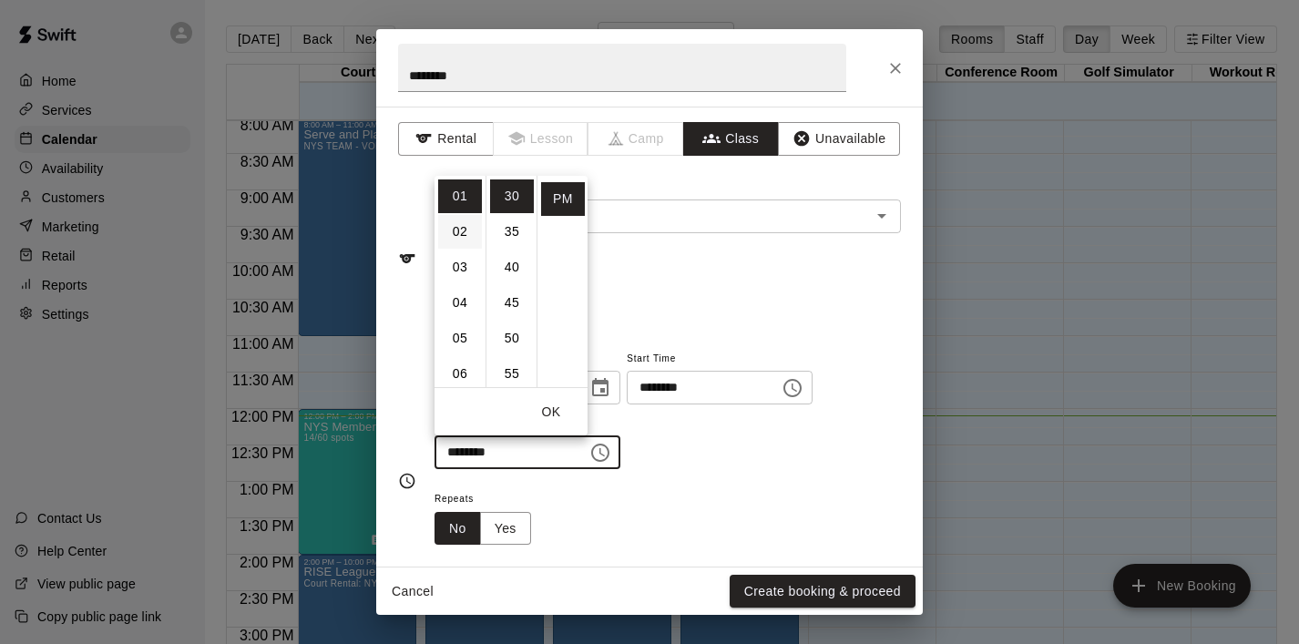  What do you see at coordinates (460, 281) in the screenshot?
I see `ul: Select hours` at bounding box center [460, 281].